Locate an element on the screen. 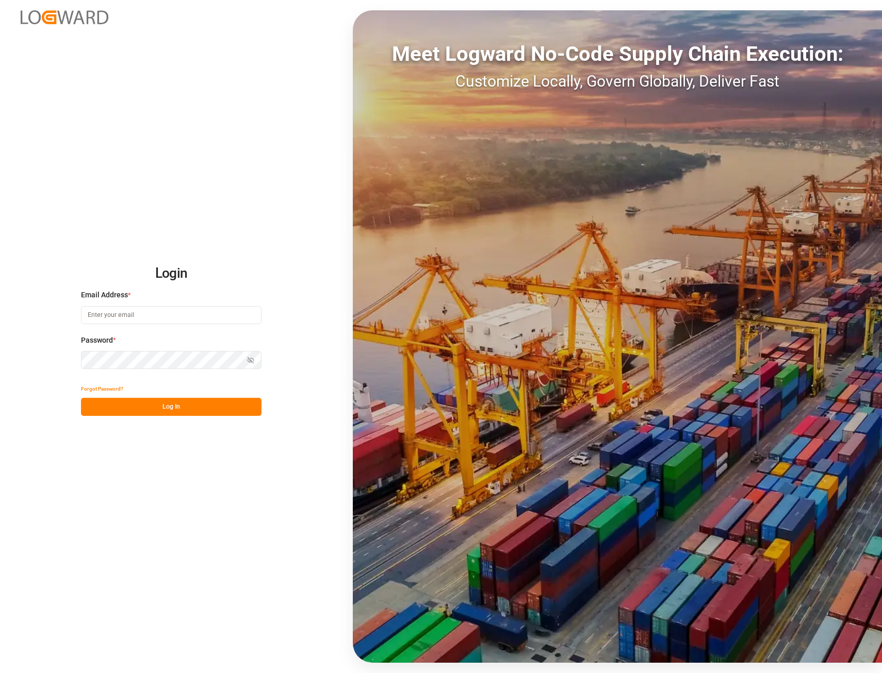 Image resolution: width=882 pixels, height=673 pixels. span: Password is located at coordinates (97, 340).